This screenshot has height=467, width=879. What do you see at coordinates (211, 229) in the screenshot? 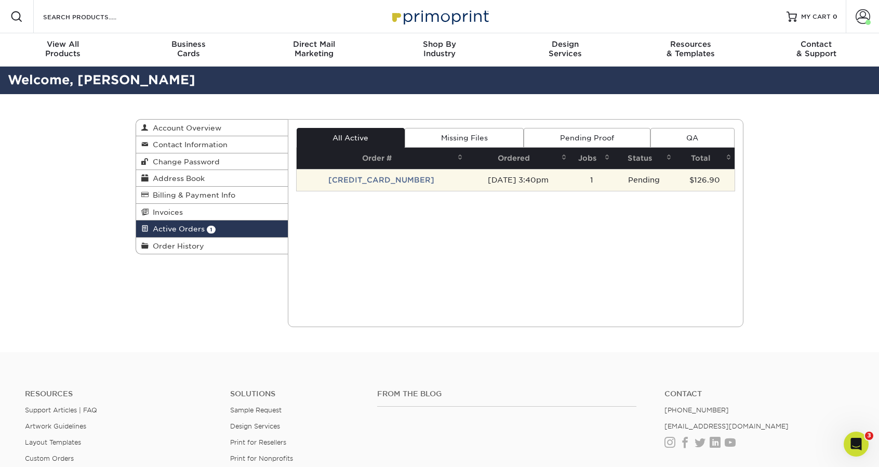
I see `span: 1` at bounding box center [211, 229].